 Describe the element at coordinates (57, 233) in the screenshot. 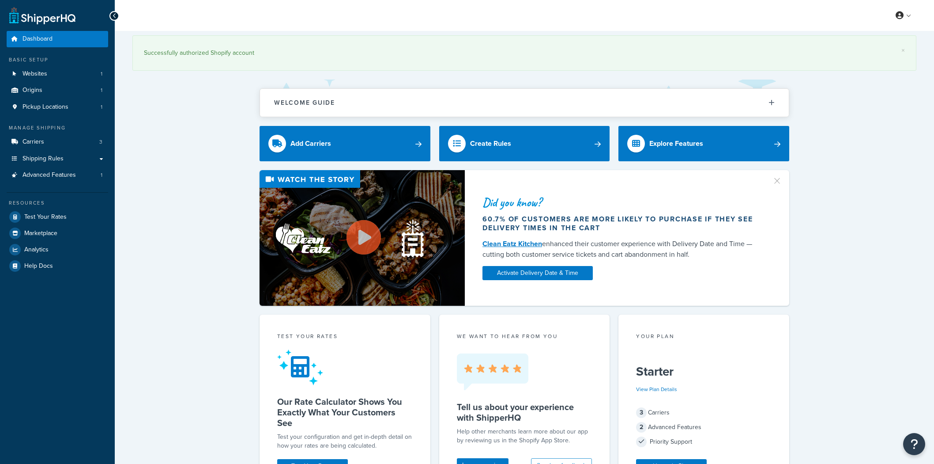

I see `li: Marketplace` at that location.